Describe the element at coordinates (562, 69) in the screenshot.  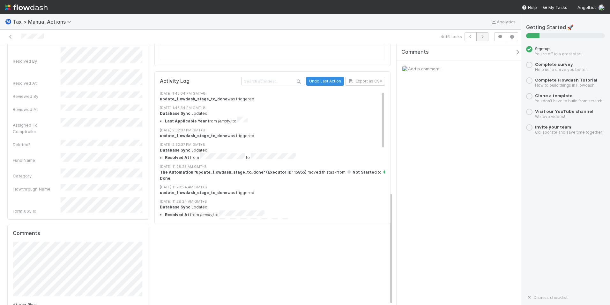
I see `small: Help us to serve you better.` at that location.